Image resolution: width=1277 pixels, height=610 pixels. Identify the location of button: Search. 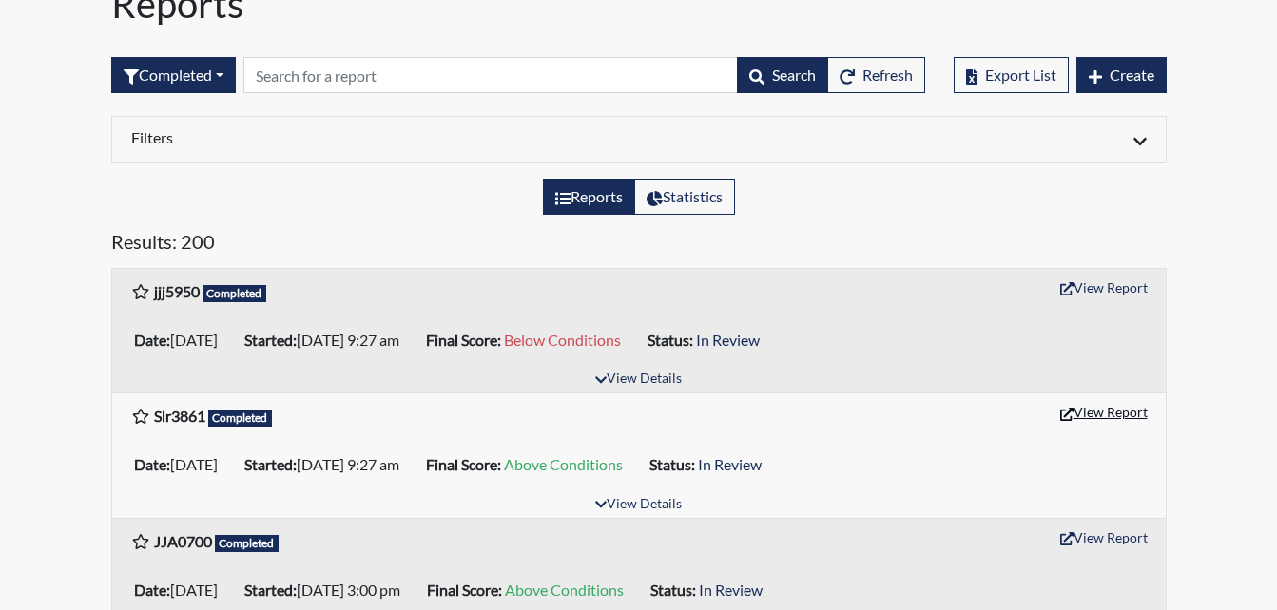
(783, 75).